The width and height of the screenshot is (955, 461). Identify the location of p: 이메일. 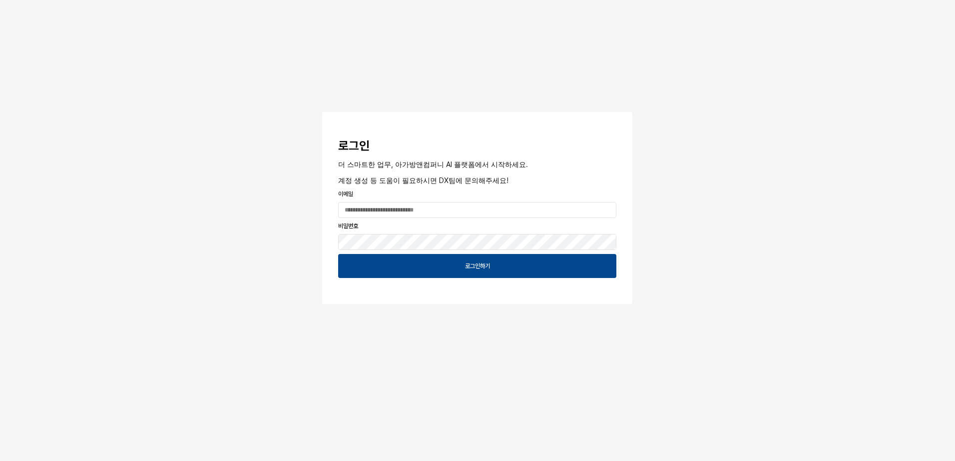
(477, 194).